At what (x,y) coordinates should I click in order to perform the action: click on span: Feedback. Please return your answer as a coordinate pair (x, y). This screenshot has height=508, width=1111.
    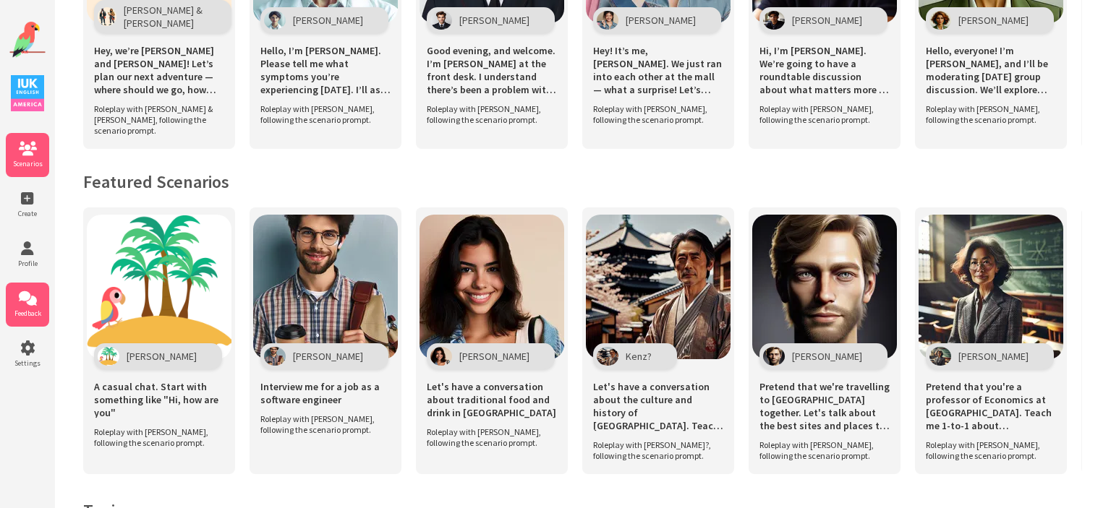
    Looking at the image, I should click on (27, 313).